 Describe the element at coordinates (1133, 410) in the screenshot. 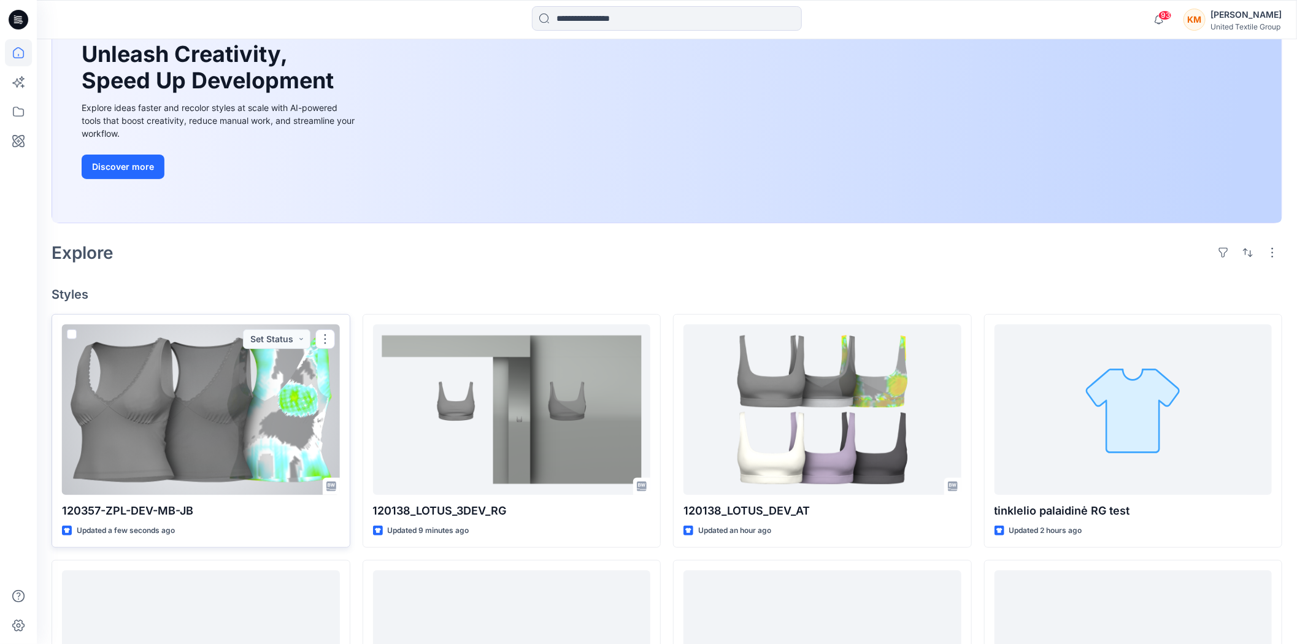

I see `a: tinklelio palaidinė RG test` at that location.